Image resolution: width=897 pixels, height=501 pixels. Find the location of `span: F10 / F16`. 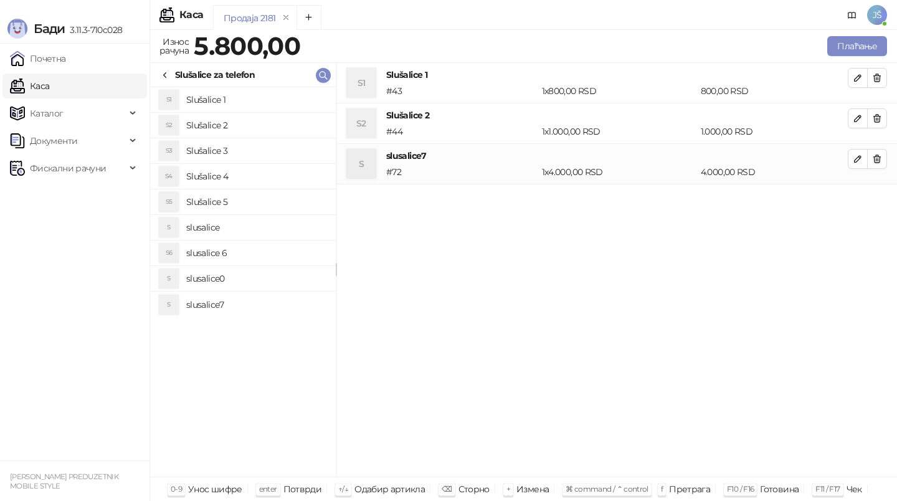

span: F10 / F16 is located at coordinates (740, 489).